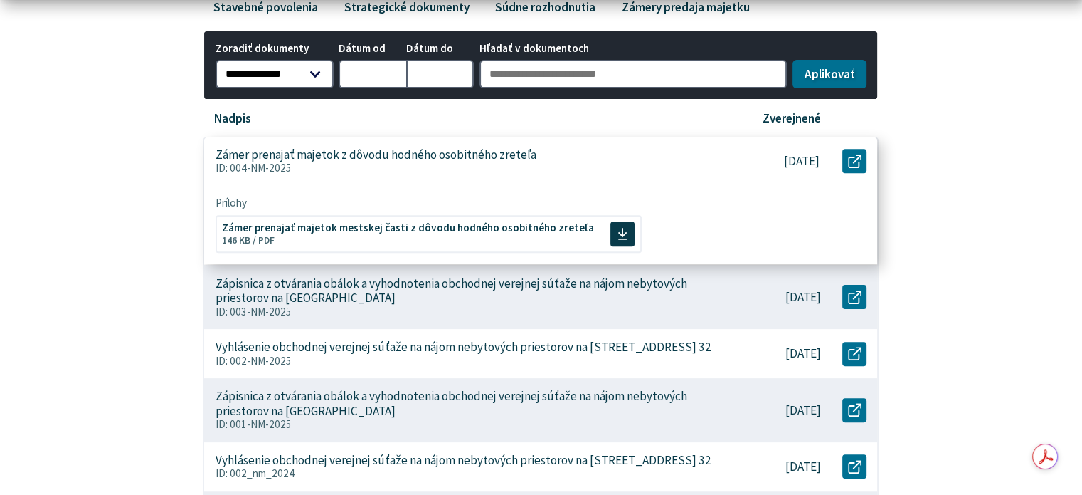 Image resolution: width=1082 pixels, height=495 pixels. Describe the element at coordinates (440, 48) in the screenshot. I see `span: Dátum do` at that location.